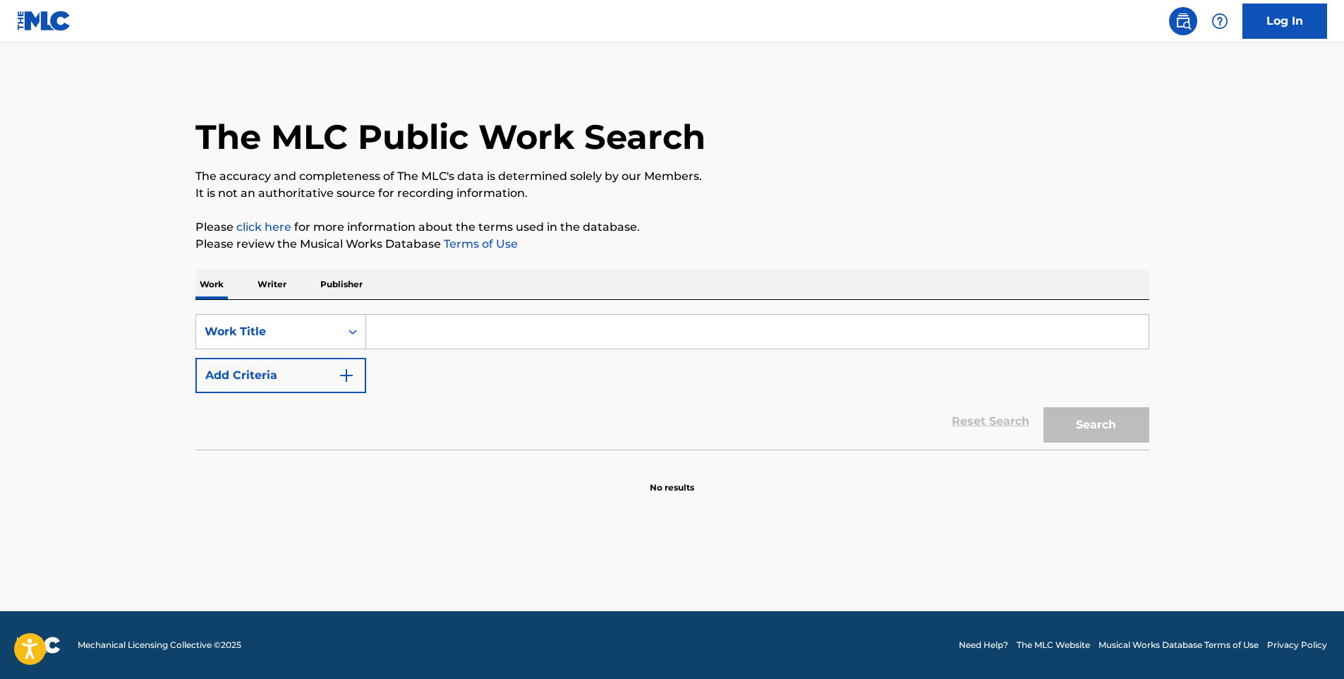  I want to click on a: Need Help?, so click(984, 645).